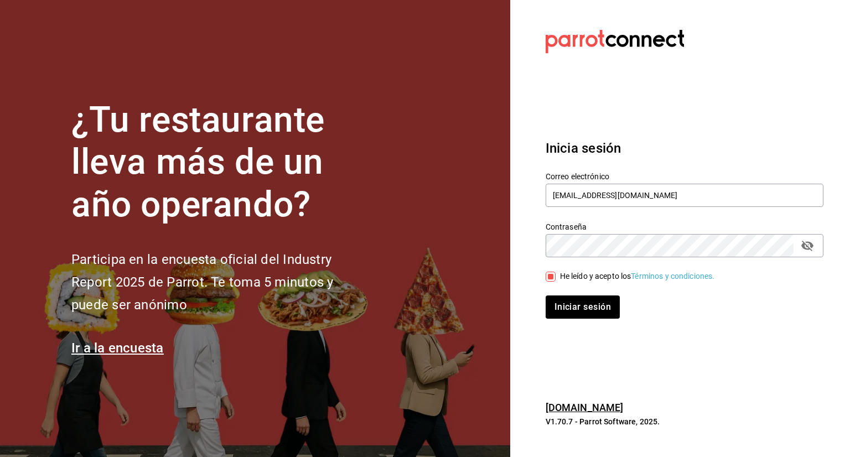 This screenshot has height=457, width=850. I want to click on h1: ¿Tu restaurante lleva más de un año operando?, so click(221, 163).